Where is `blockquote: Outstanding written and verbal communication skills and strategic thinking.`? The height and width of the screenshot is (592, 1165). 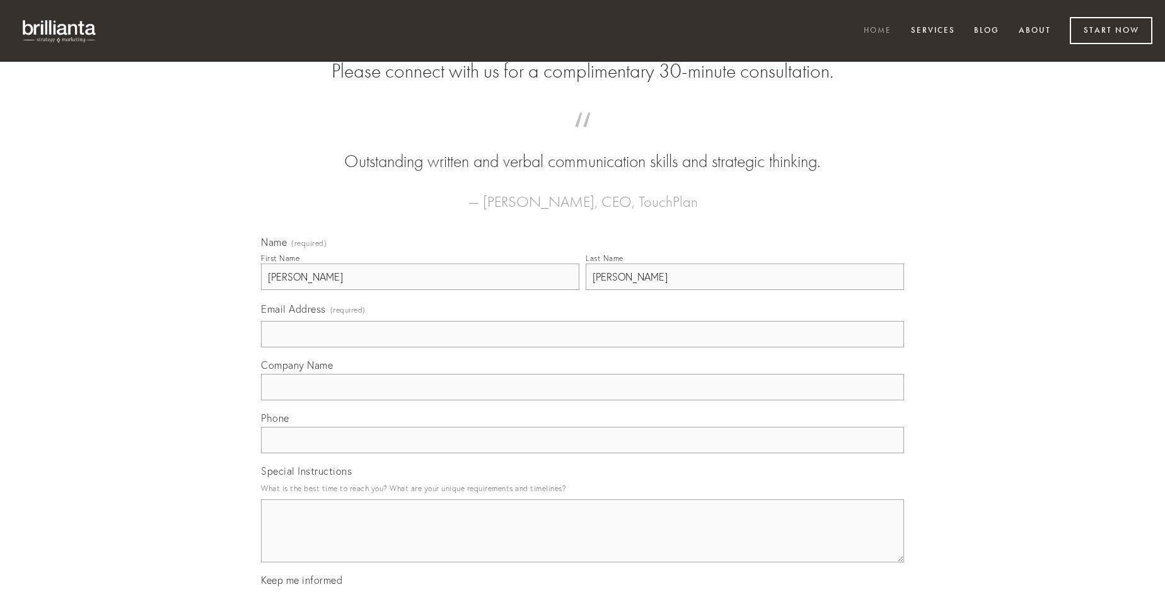 blockquote: Outstanding written and verbal communication skills and strategic thinking. is located at coordinates (583, 149).